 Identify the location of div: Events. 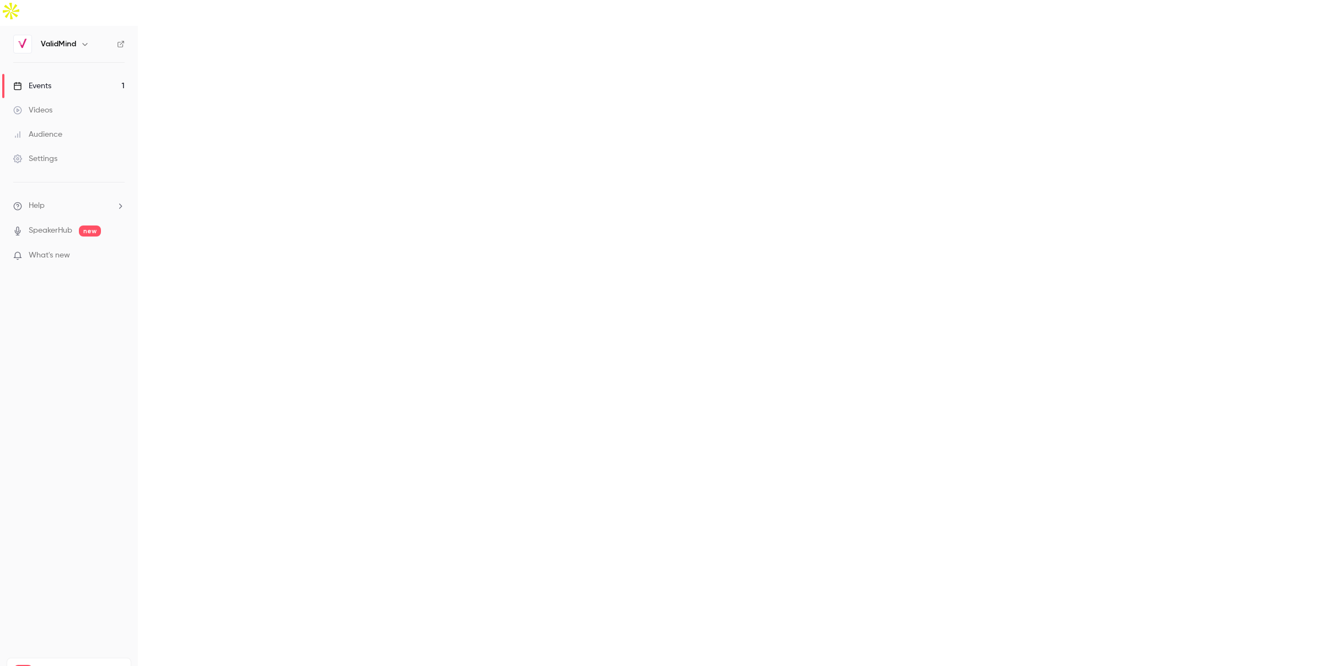
(32, 86).